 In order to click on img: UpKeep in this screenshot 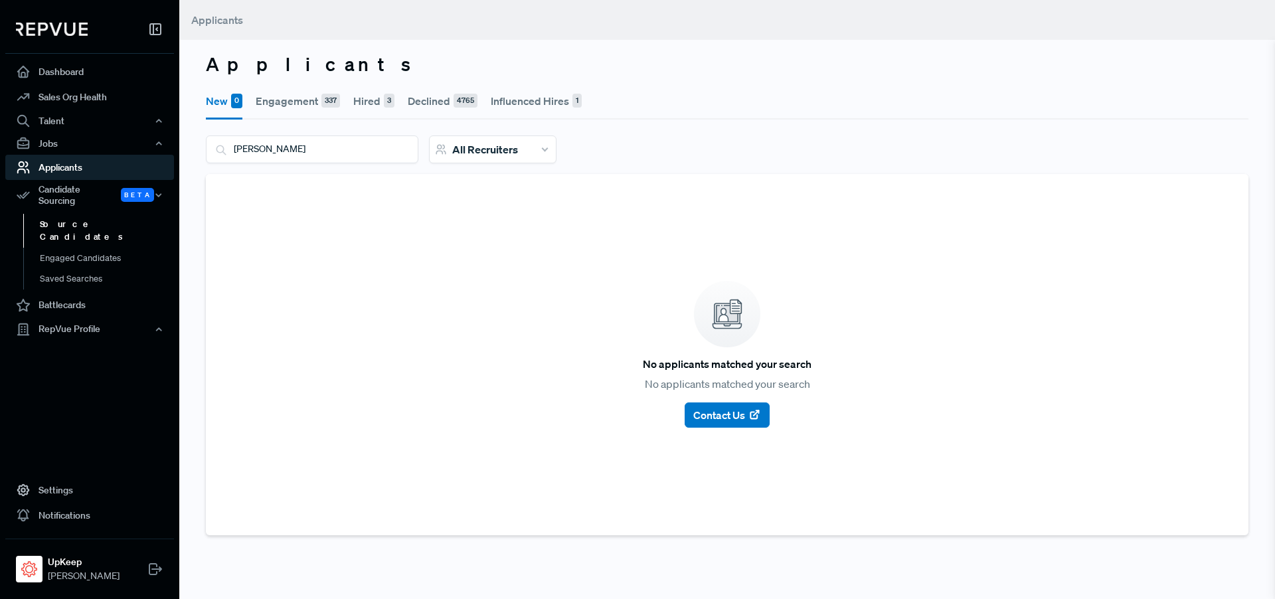, I will do `click(29, 569)`.